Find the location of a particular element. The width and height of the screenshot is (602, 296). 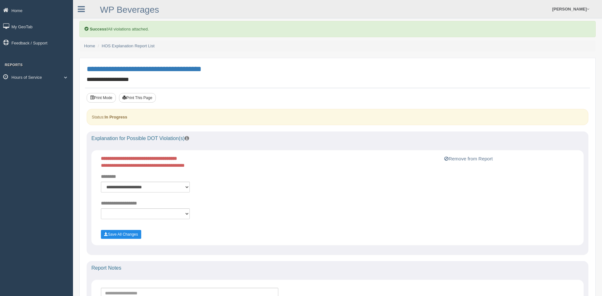

div: Report Notes is located at coordinates (338, 268).